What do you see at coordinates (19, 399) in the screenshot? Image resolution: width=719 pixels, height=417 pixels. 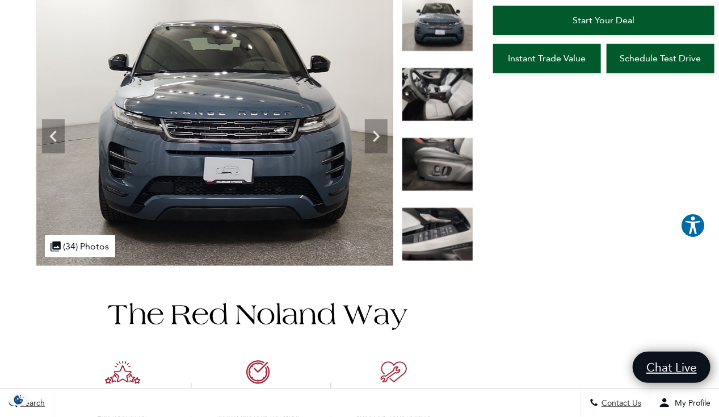 I see `section: Click to Open Cookie Consent Modal` at bounding box center [19, 399].